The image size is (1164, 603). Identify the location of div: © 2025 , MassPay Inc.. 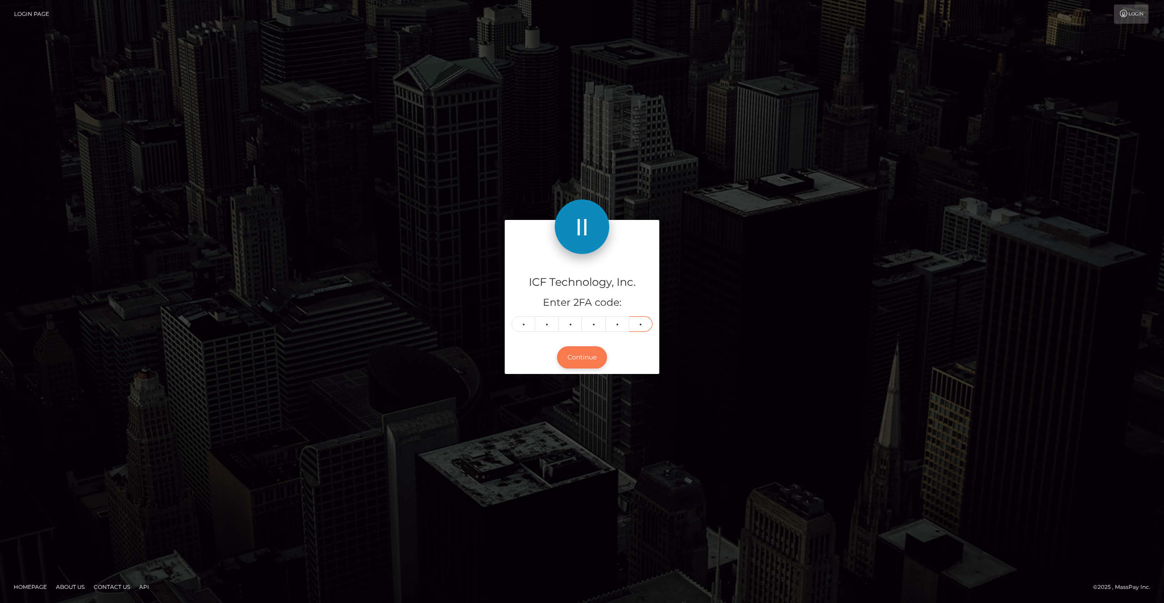
(1124, 587).